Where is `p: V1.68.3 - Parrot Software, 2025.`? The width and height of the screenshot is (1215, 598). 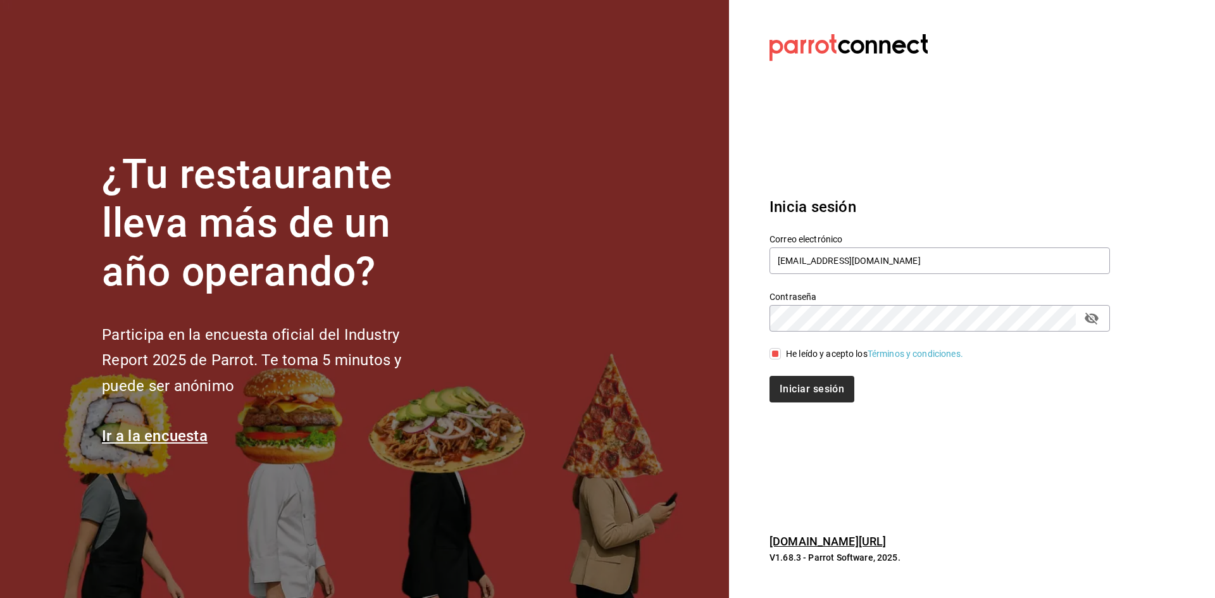 p: V1.68.3 - Parrot Software, 2025. is located at coordinates (940, 557).